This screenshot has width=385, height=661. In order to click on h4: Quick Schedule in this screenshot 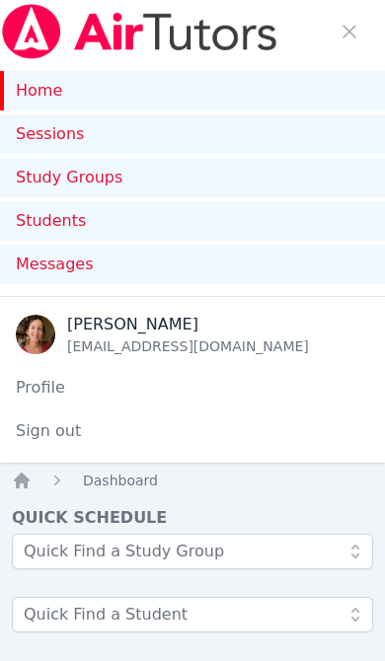, I will do `click(192, 518)`.